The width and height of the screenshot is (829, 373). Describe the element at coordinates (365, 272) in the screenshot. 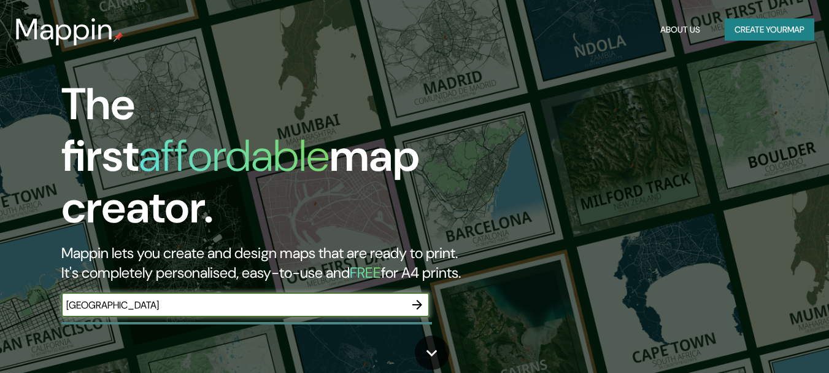

I see `h5: FREE` at that location.